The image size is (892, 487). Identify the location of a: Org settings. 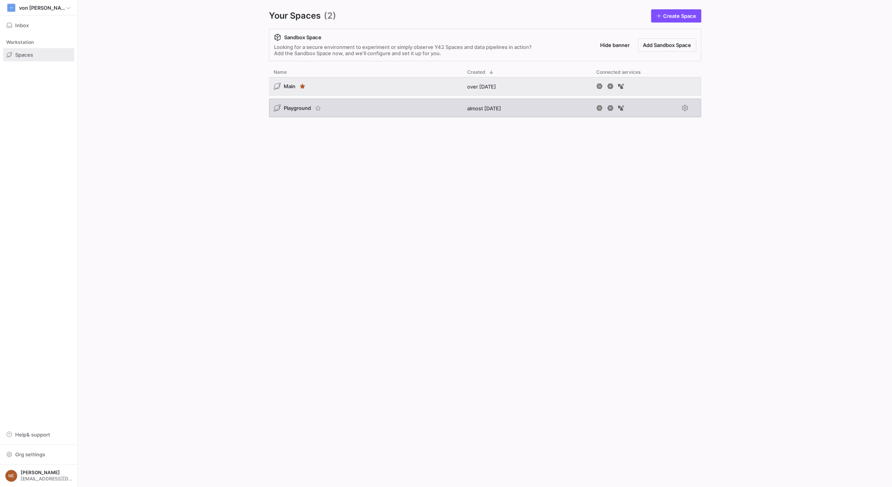
(38, 455).